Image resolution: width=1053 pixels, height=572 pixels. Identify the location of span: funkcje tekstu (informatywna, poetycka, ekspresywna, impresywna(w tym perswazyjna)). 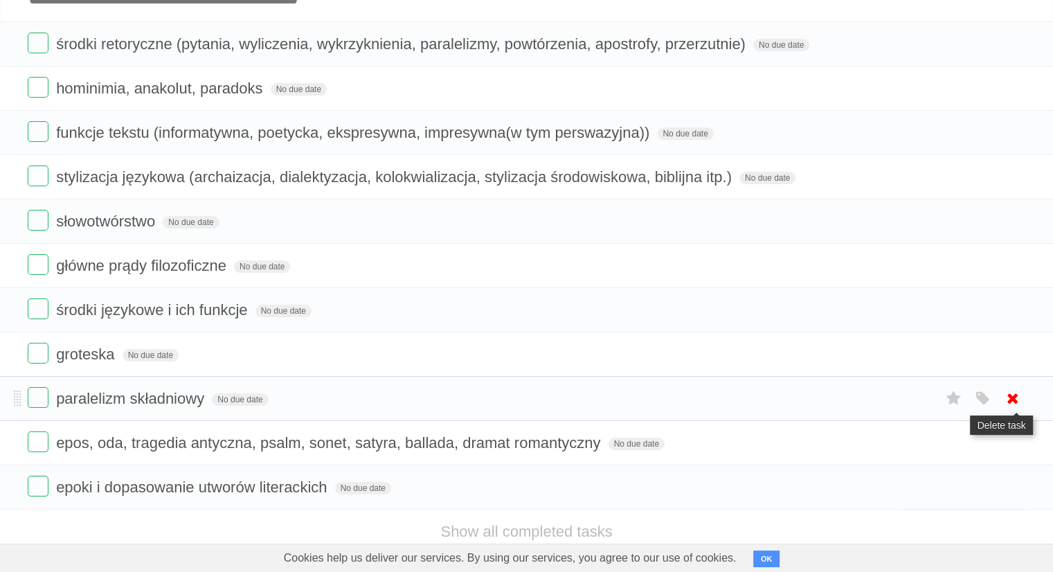
(355, 132).